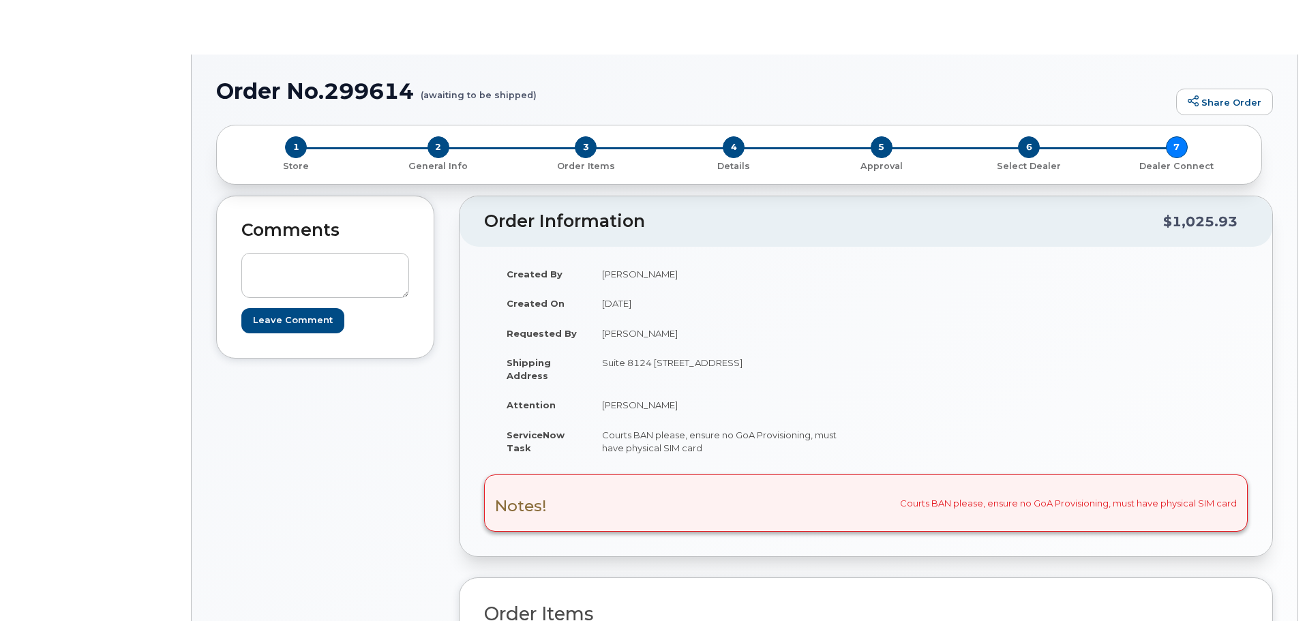 The width and height of the screenshot is (1305, 621). Describe the element at coordinates (541, 333) in the screenshot. I see `strong: Requested By` at that location.